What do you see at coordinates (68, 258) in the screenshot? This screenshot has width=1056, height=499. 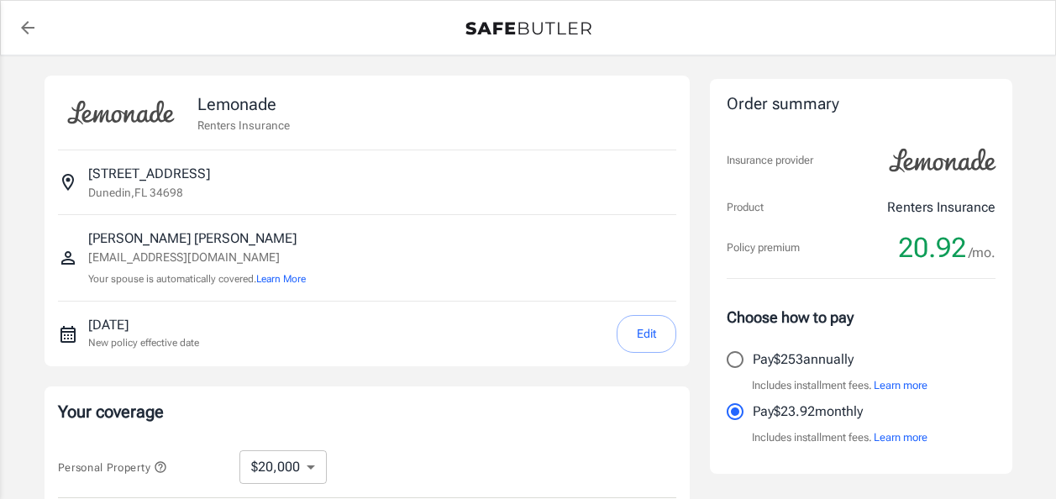 I see `svg: Insured person` at bounding box center [68, 258].